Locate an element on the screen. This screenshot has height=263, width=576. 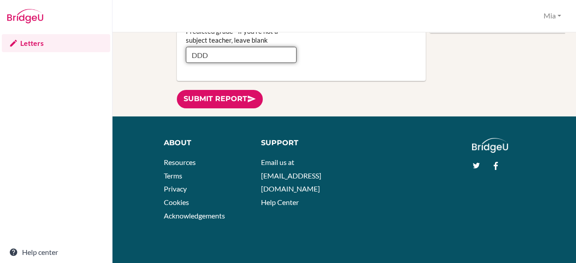
a: Resources is located at coordinates (179, 162).